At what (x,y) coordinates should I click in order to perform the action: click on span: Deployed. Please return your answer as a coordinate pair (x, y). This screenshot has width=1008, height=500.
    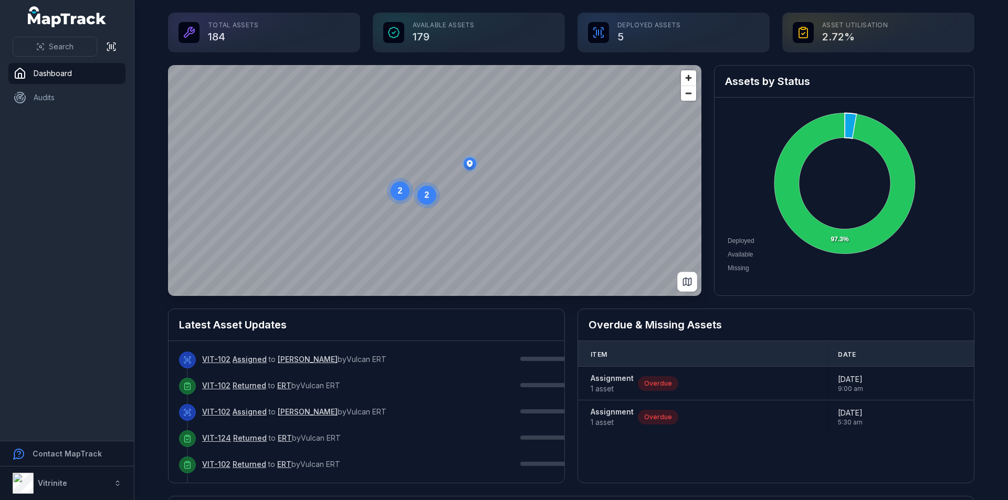
    Looking at the image, I should click on (741, 241).